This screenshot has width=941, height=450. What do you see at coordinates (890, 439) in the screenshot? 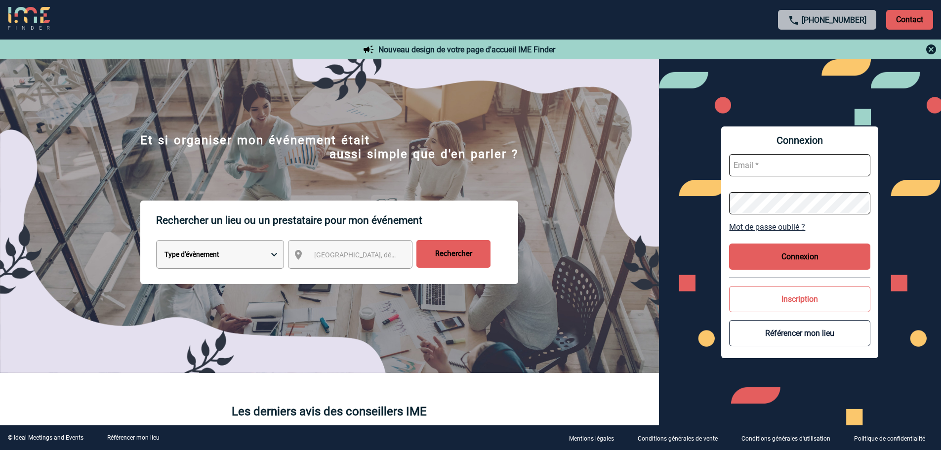
I see `p: Politique de confidentialité` at bounding box center [890, 439].